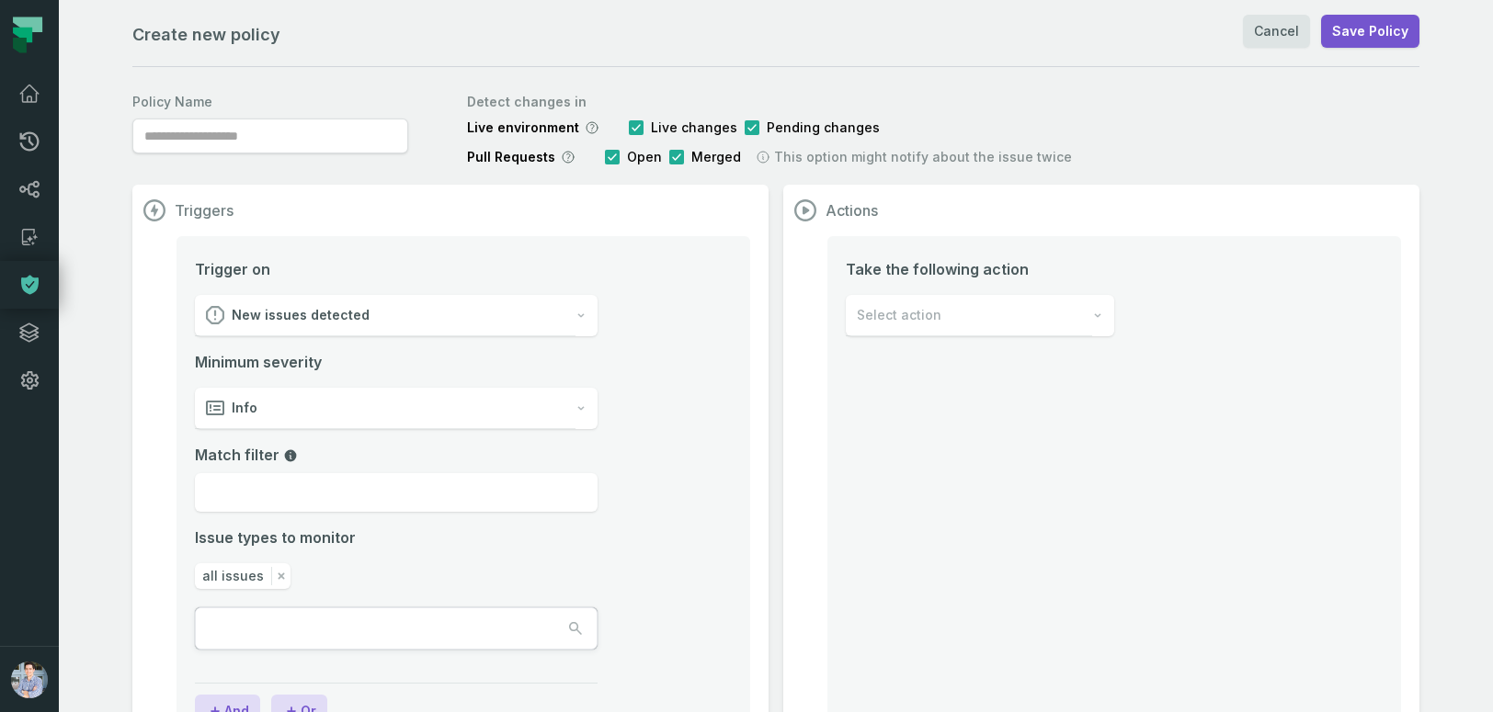  Describe the element at coordinates (980, 315) in the screenshot. I see `button: Select action` at that location.